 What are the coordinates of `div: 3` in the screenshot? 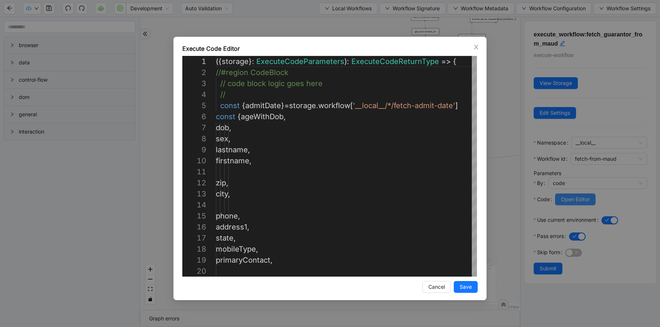 It's located at (194, 84).